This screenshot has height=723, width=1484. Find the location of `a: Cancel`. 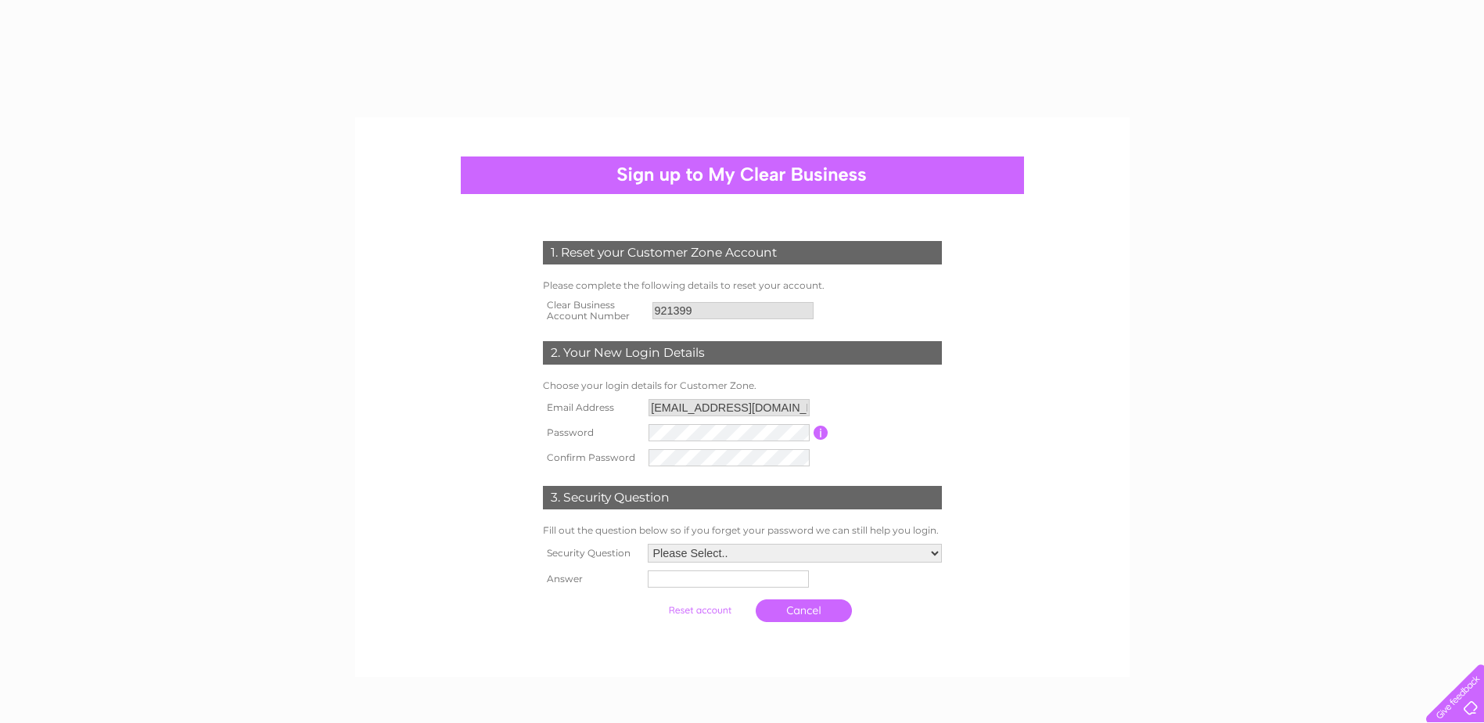

a: Cancel is located at coordinates (803, 610).